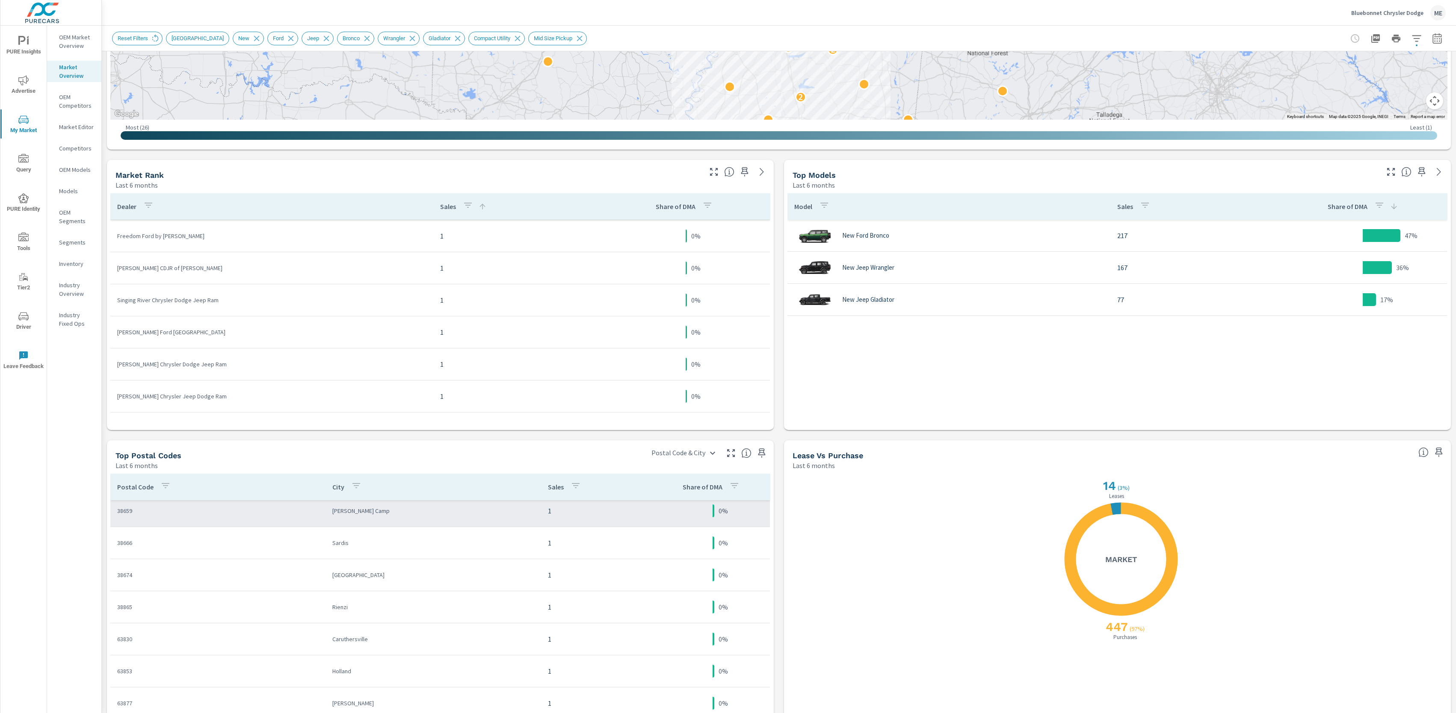 The image size is (1456, 713). I want to click on p: 63877, so click(218, 704).